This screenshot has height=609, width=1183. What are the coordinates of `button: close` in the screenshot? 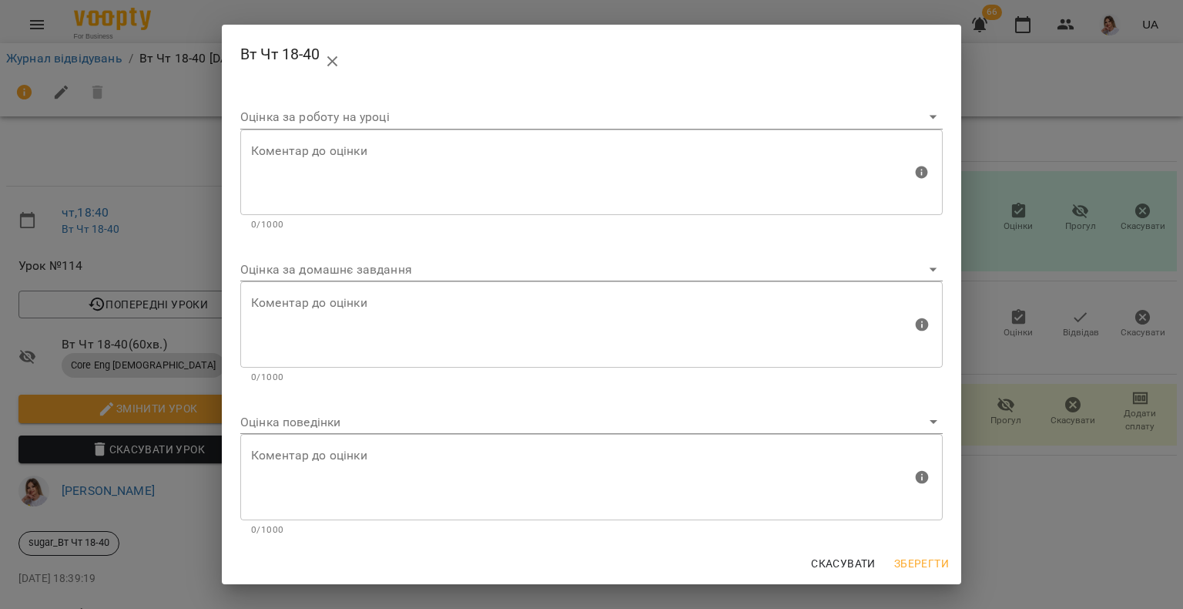 It's located at (333, 62).